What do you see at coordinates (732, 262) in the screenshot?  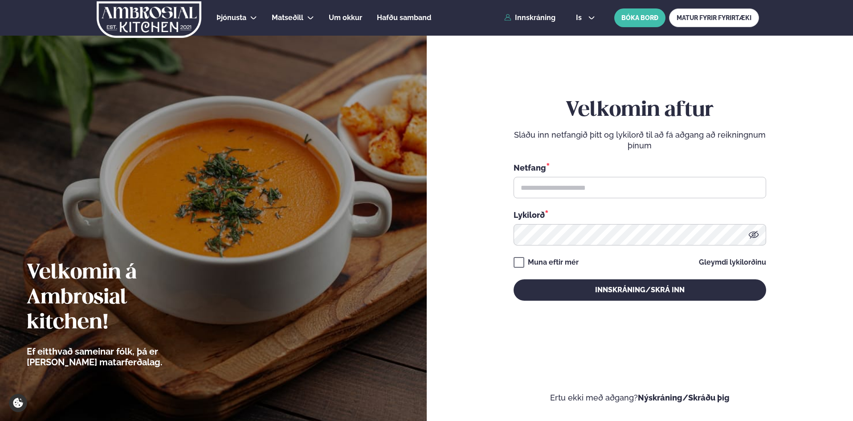 I see `a: Gleymdi lykilorðinu` at bounding box center [732, 262].